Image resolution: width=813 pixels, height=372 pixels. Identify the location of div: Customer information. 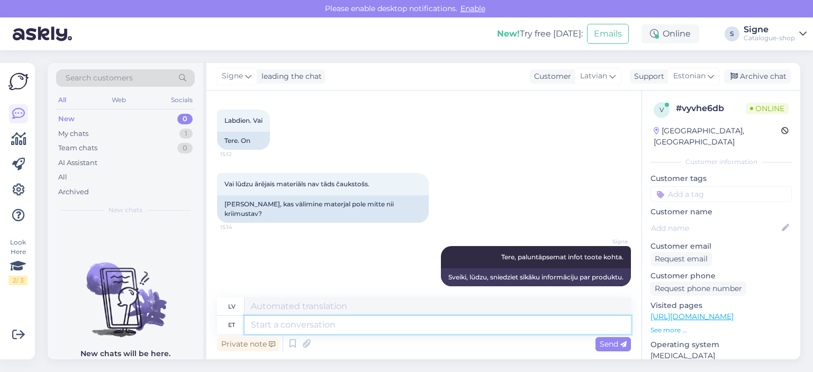
(721, 162).